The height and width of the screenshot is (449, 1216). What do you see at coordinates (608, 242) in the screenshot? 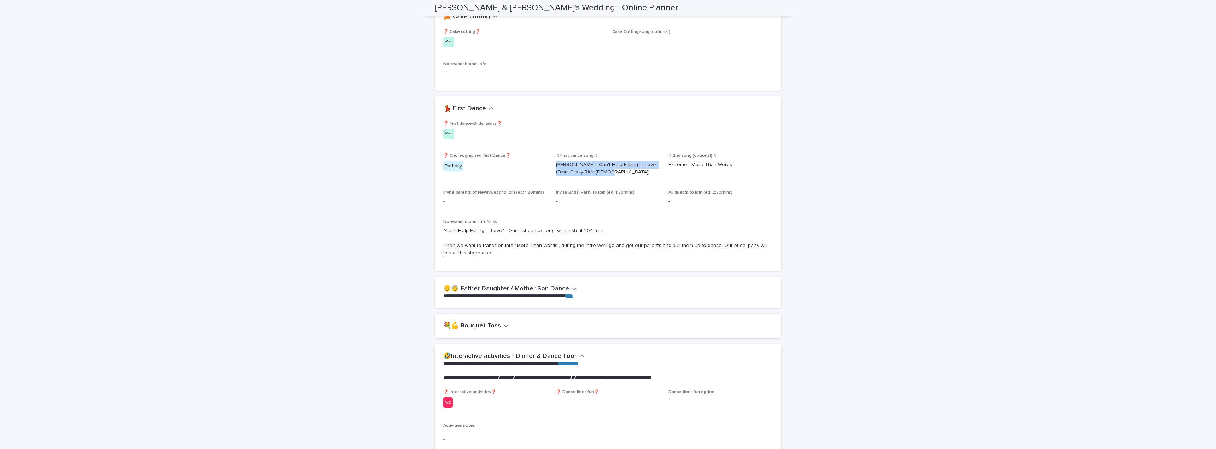
I see `p: "Can't Help Falling In Love" - Our first dance song, will finish at 1:04 mins. Then we want to tr...` at bounding box center [608, 242].